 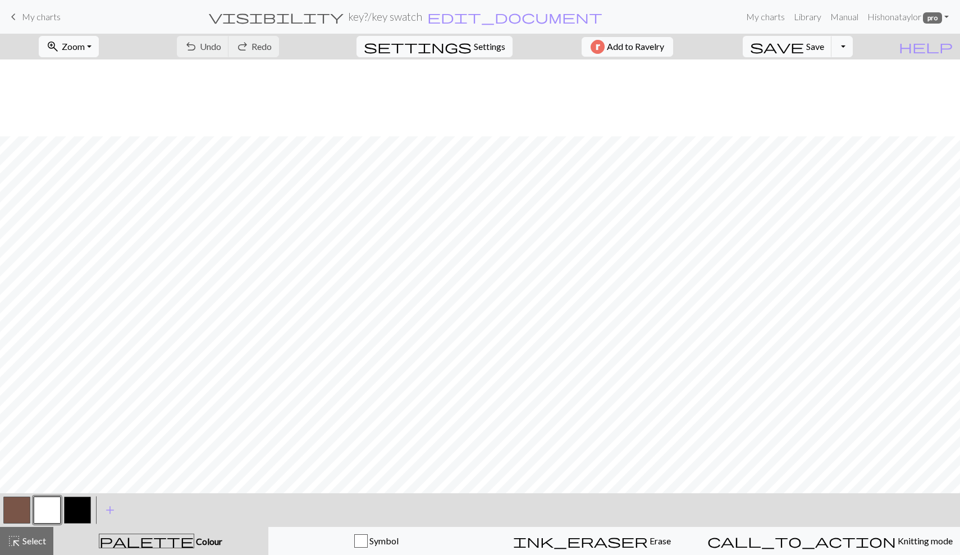 I want to click on span: Save, so click(x=815, y=46).